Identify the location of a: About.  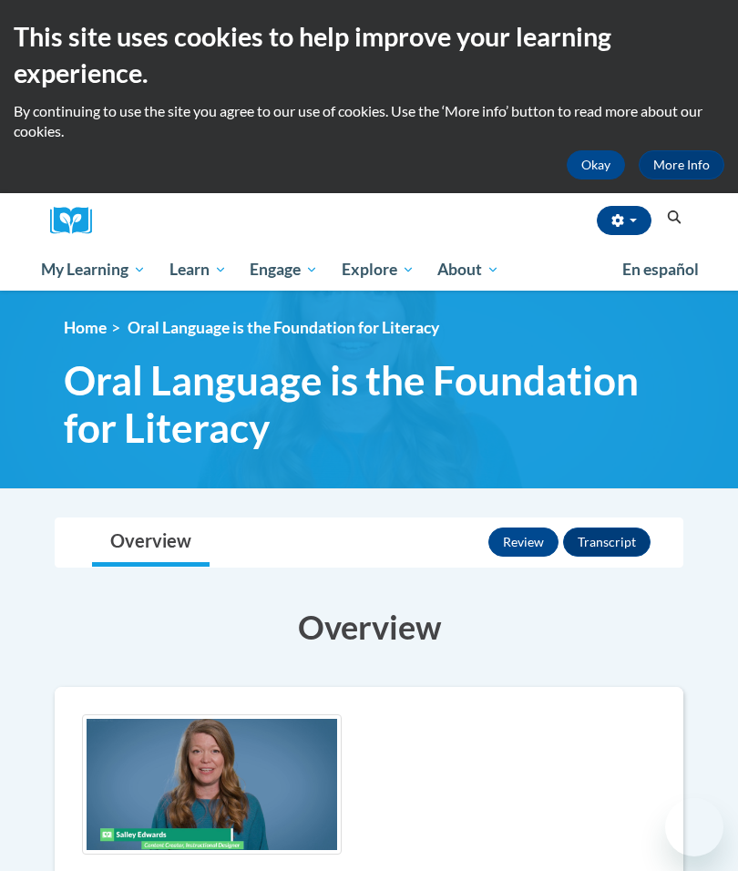
(469, 270).